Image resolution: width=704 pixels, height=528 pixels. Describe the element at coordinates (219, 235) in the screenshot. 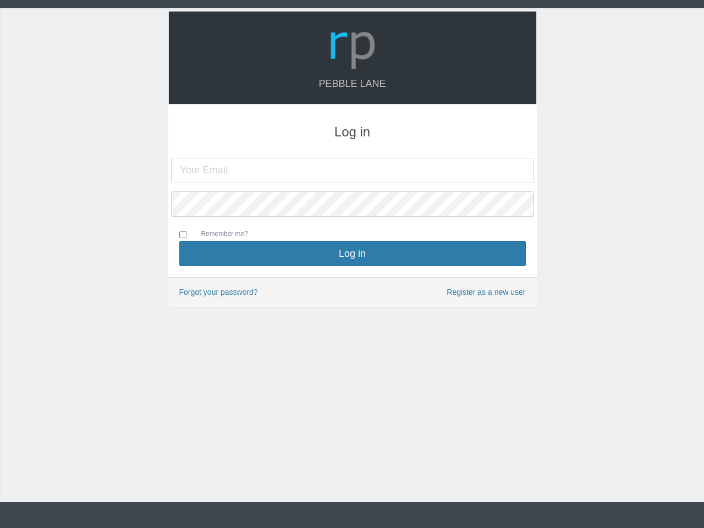

I see `label: Remember me?` at that location.